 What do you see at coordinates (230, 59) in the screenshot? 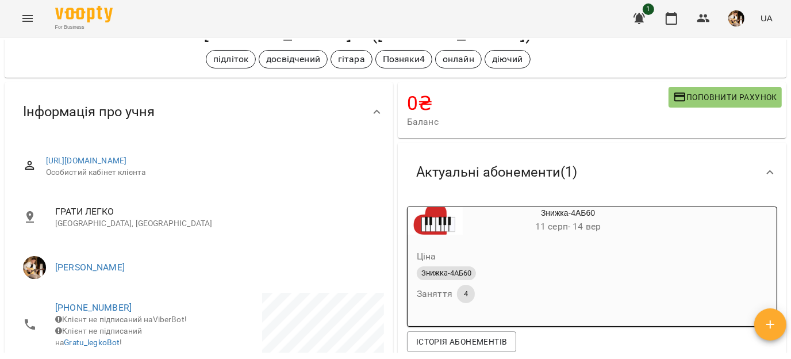
I see `div: підліток` at bounding box center [230, 59].